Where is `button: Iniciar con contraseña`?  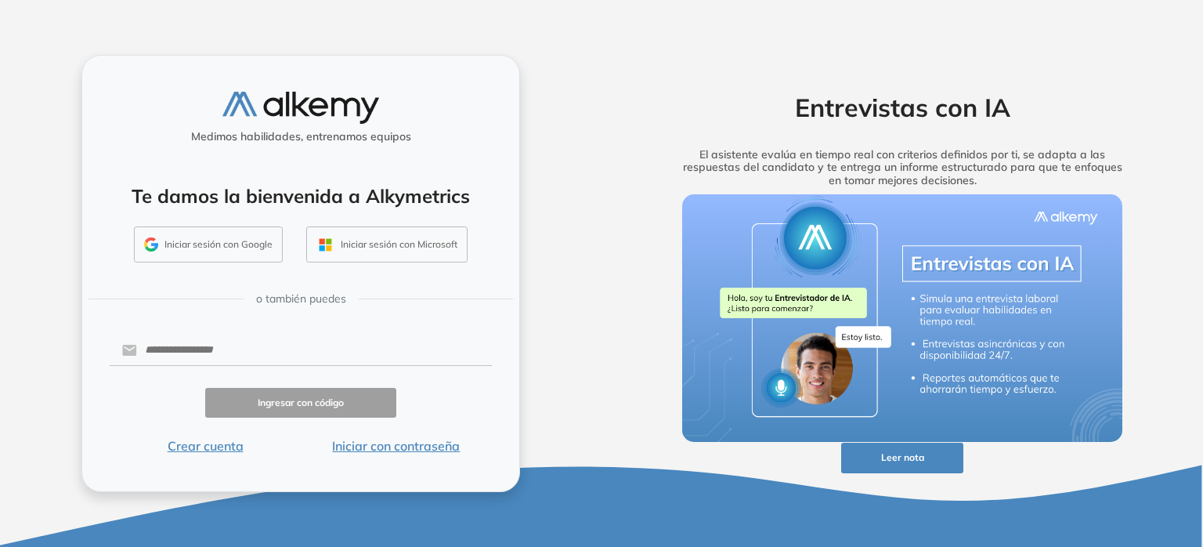
button: Iniciar con contraseña is located at coordinates (396, 446).